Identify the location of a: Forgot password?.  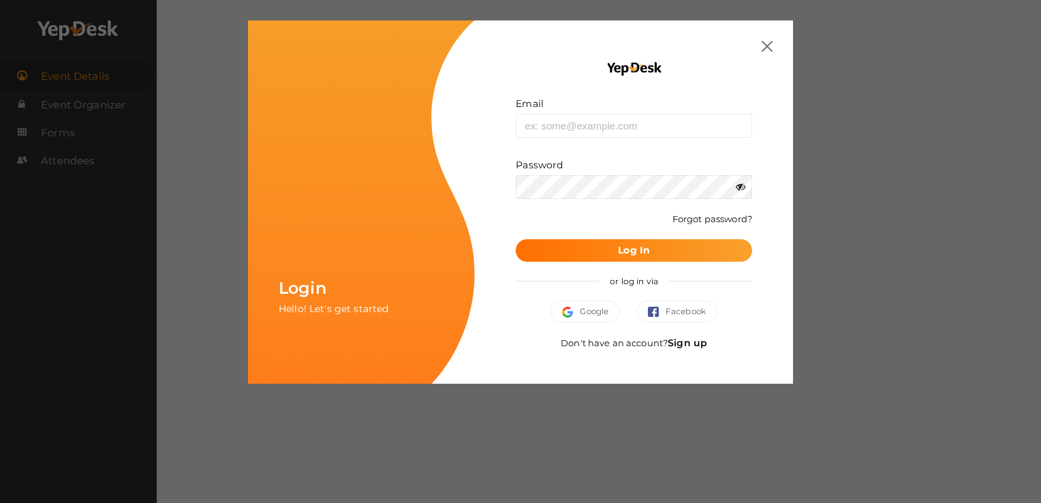
(712, 219).